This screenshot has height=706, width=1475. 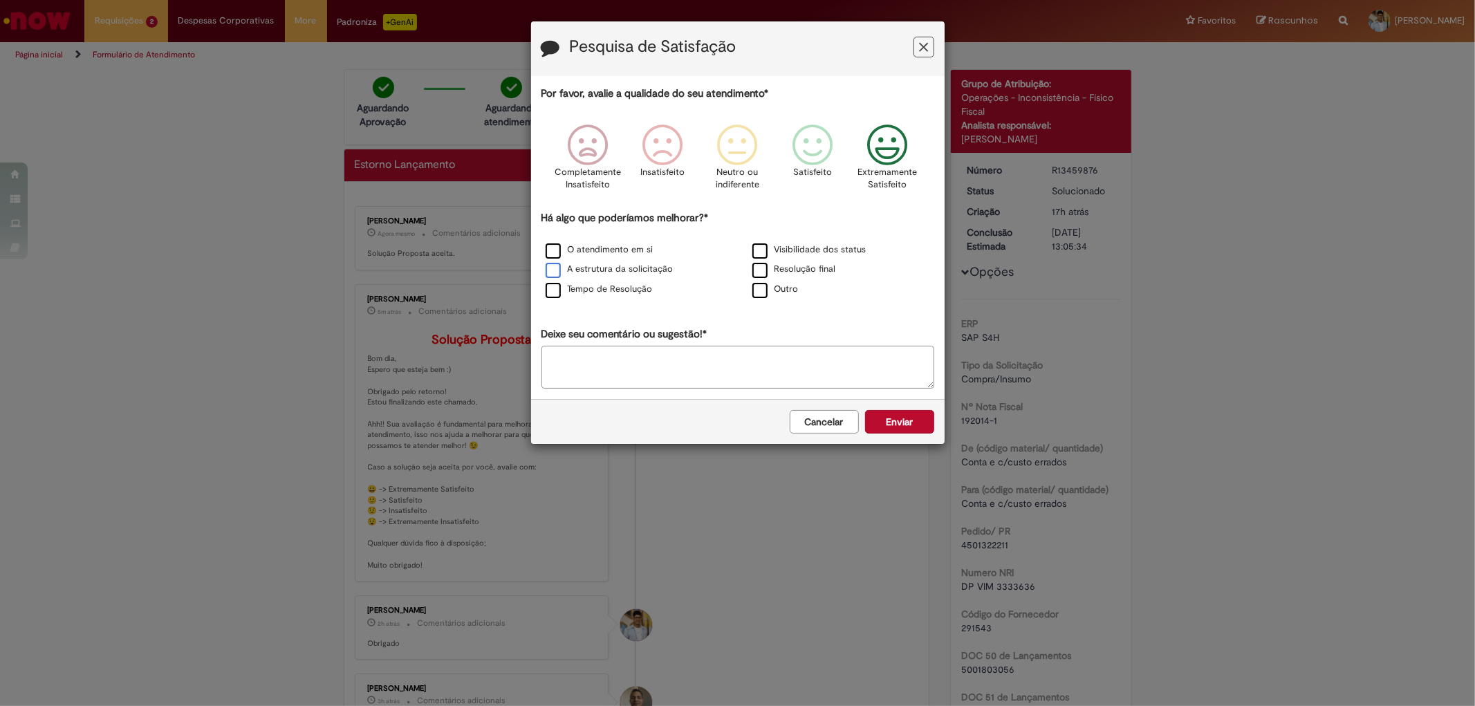 I want to click on div: Insatisfeito, so click(x=663, y=161).